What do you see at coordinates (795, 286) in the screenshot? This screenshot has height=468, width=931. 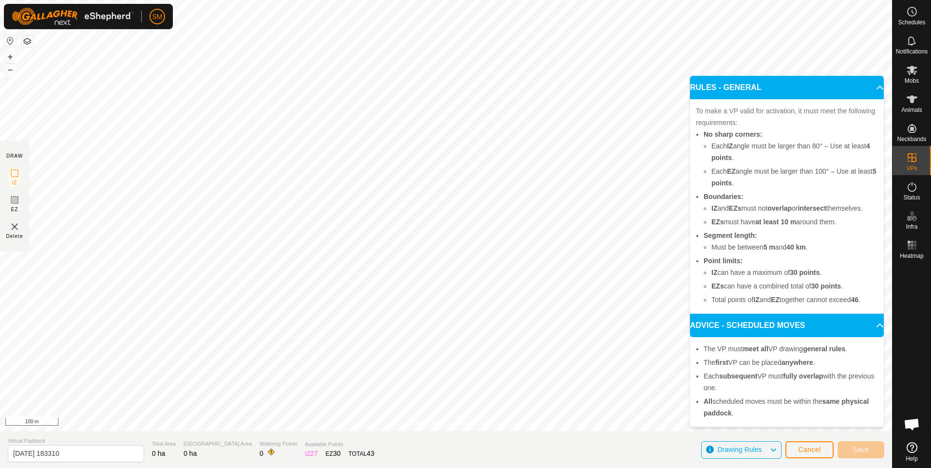 I see `li: can have a combined total of .` at bounding box center [795, 286].